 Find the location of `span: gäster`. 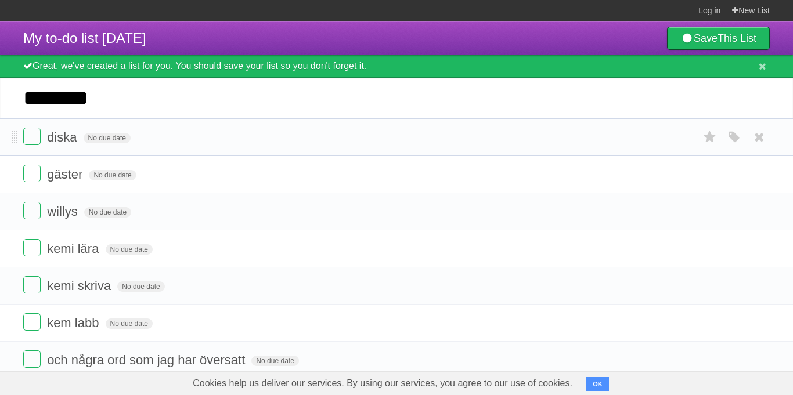

span: gäster is located at coordinates (66, 174).